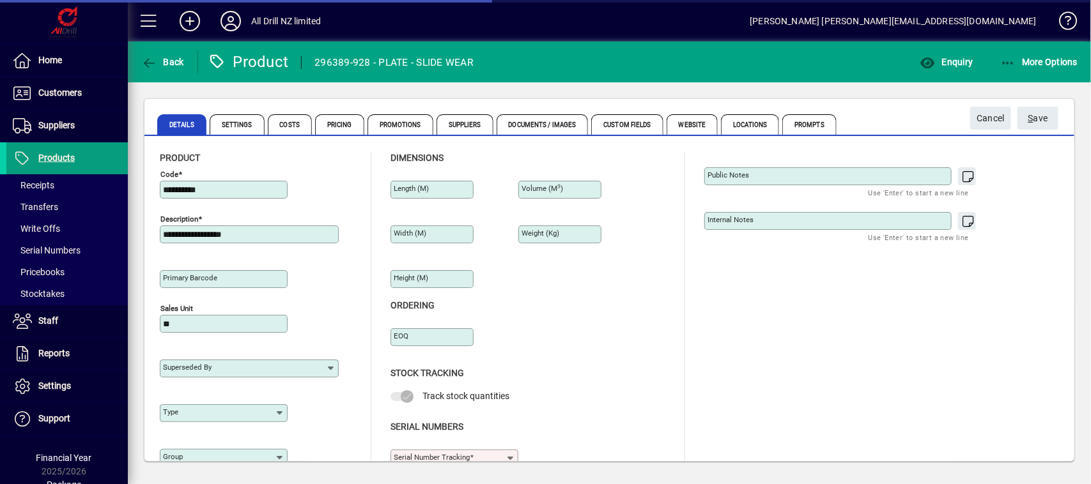 The width and height of the screenshot is (1091, 484). What do you see at coordinates (67, 251) in the screenshot?
I see `a: Serial Numbers` at bounding box center [67, 251].